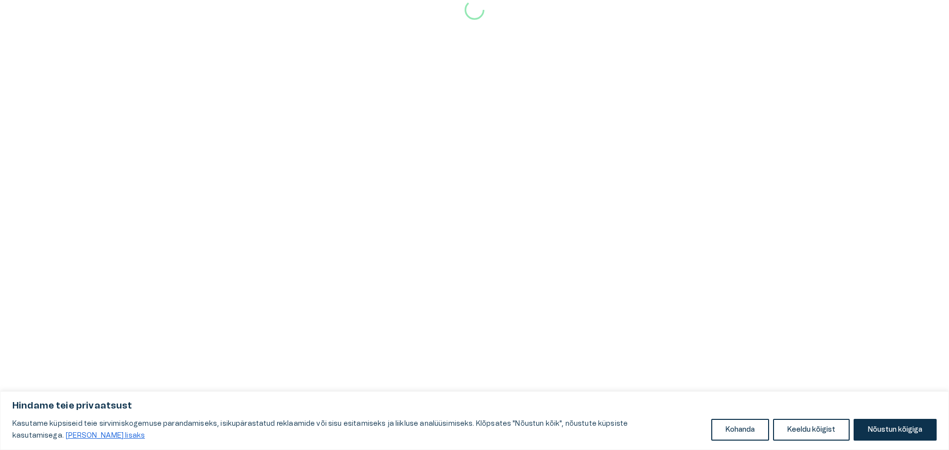  Describe the element at coordinates (811, 430) in the screenshot. I see `button: Keeldu kõigist` at that location.